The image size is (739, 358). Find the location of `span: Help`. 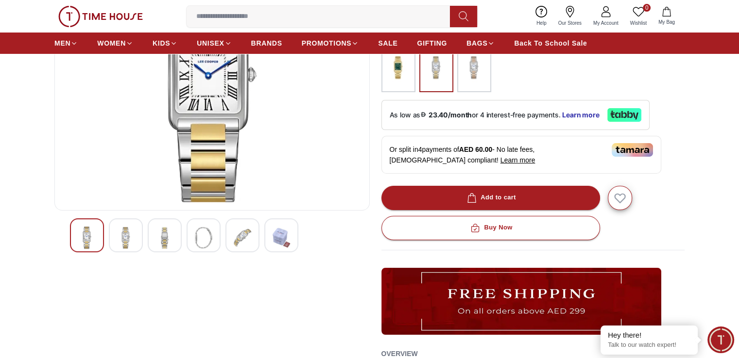

span: Help is located at coordinates (541, 23).